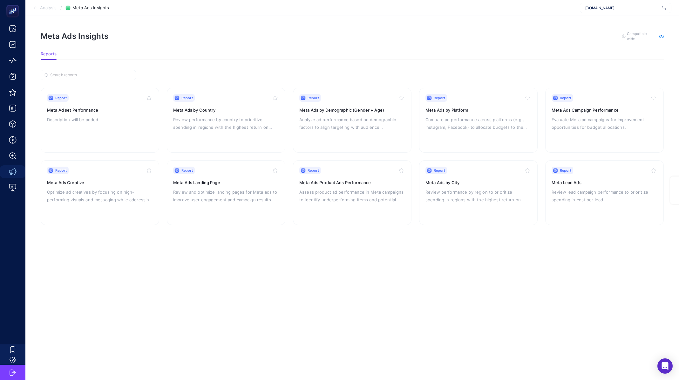  Describe the element at coordinates (478, 123) in the screenshot. I see `p: Compare ad performance across platforms (e.g., Instagram, Facebook) to allocate budgets to the mo...` at that location.